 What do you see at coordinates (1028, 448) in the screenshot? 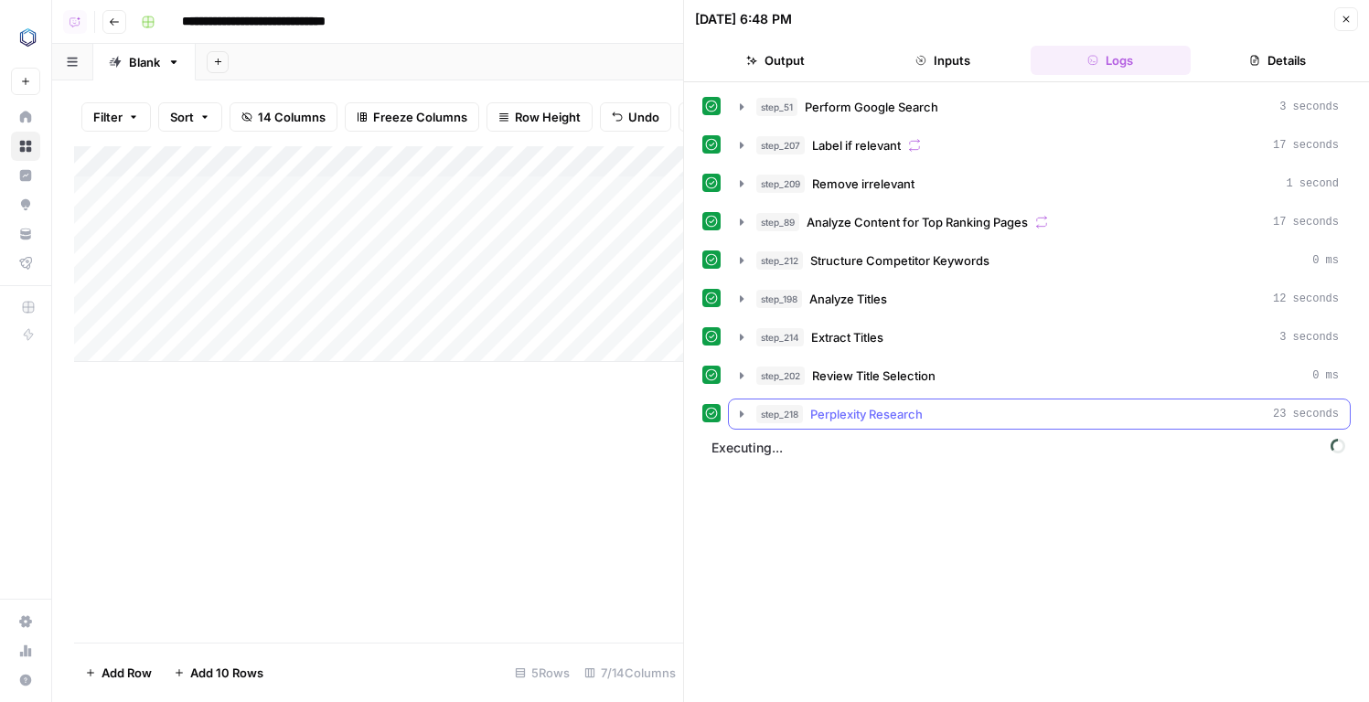
I see `span: Executing...` at bounding box center [1028, 448].